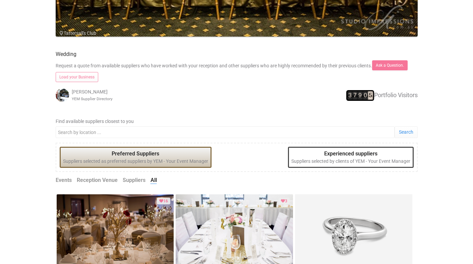  Describe the element at coordinates (351, 157) in the screenshot. I see `div: Suppliers selected by clients of YEM - Your Event Manager` at that location.